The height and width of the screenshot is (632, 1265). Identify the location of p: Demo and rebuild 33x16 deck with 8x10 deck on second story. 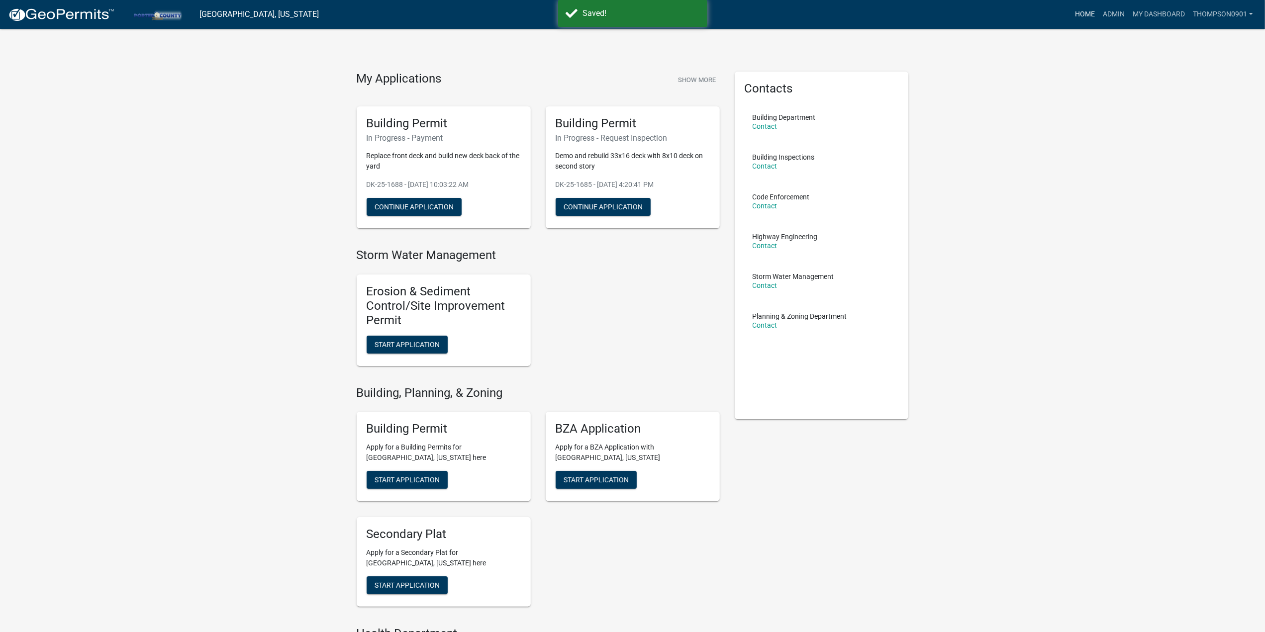
(633, 161).